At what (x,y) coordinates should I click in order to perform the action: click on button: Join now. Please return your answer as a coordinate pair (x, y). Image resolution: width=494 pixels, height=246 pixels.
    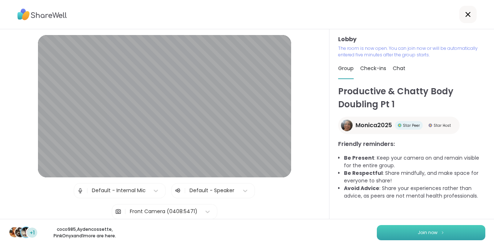
    Looking at the image, I should click on (431, 233).